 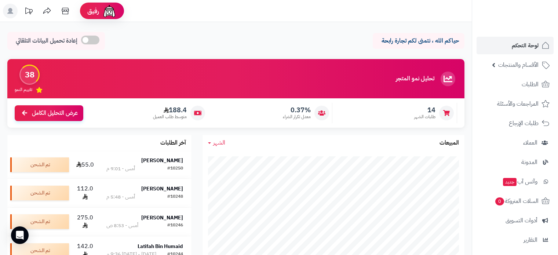 I want to click on span: متوسط طلب العميل, so click(x=170, y=117).